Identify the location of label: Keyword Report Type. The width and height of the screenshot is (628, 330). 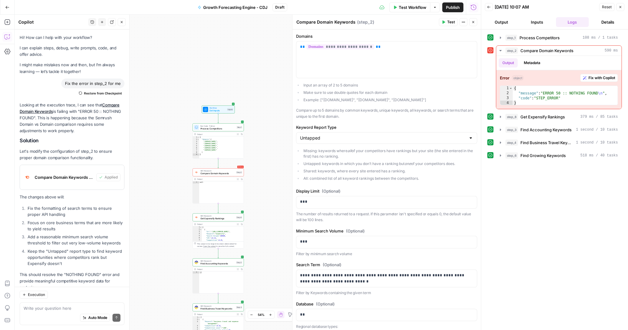
(387, 127).